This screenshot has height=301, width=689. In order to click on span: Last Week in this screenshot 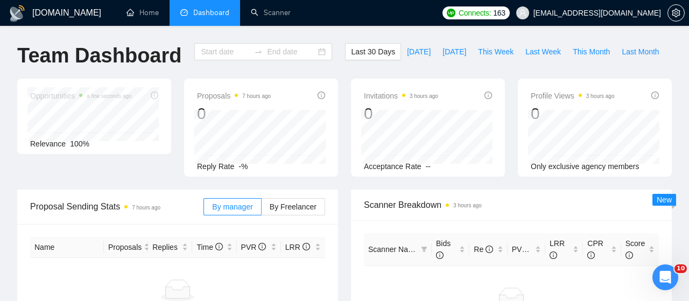, I will do `click(543, 52)`.